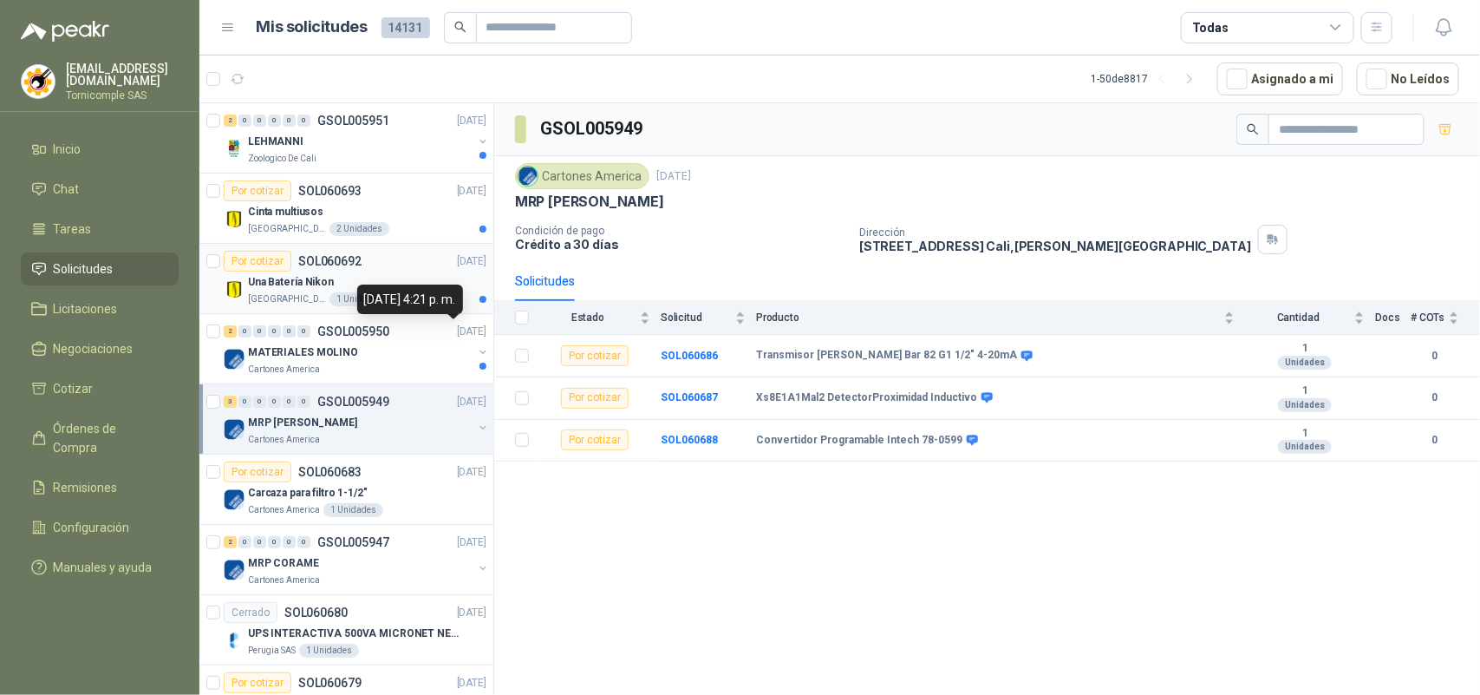  What do you see at coordinates (285, 212) in the screenshot?
I see `p: Cinta multiusos` at bounding box center [285, 212].